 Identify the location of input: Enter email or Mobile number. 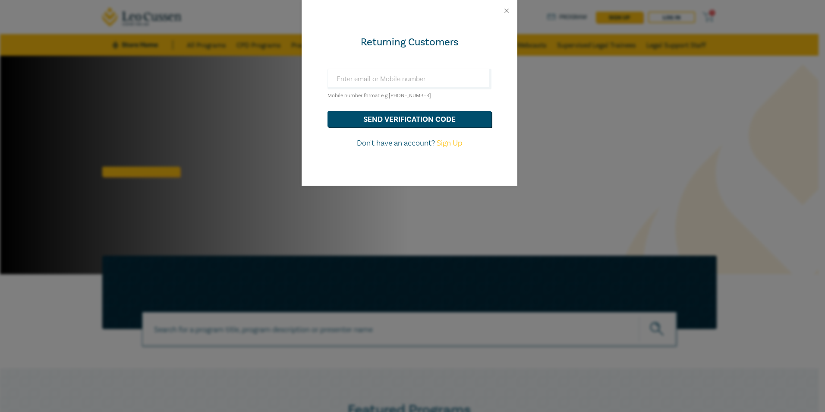
(410, 79).